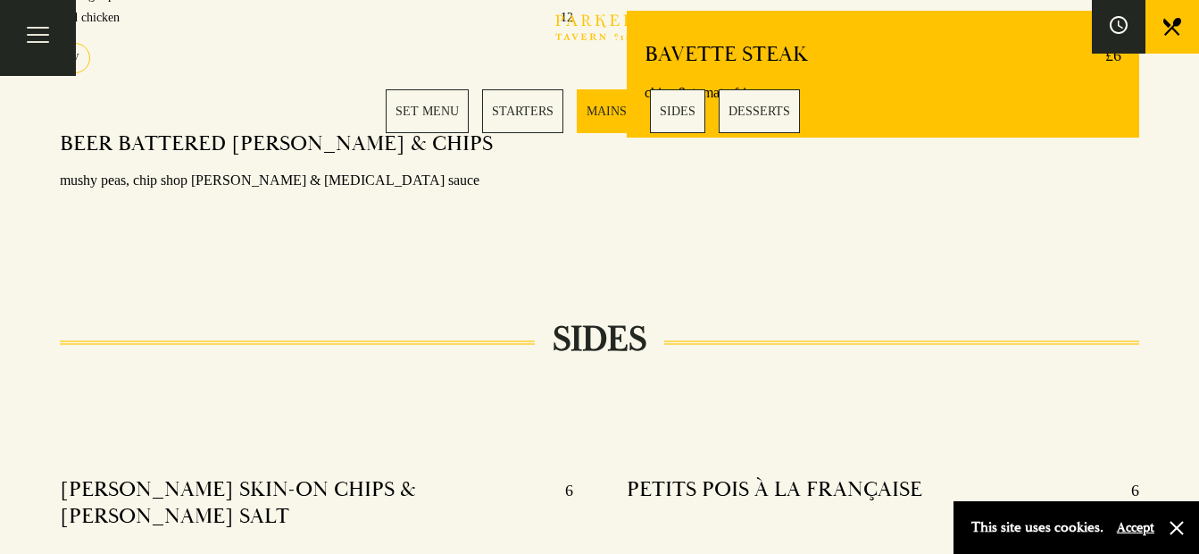  Describe the element at coordinates (599, 339) in the screenshot. I see `h2: SIDES` at that location.